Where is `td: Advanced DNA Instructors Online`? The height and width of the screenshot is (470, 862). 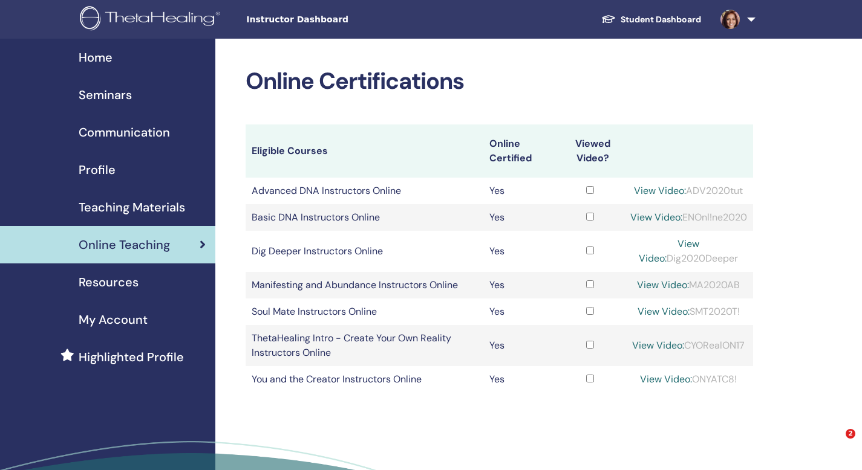
td: Advanced DNA Instructors Online is located at coordinates (364, 191).